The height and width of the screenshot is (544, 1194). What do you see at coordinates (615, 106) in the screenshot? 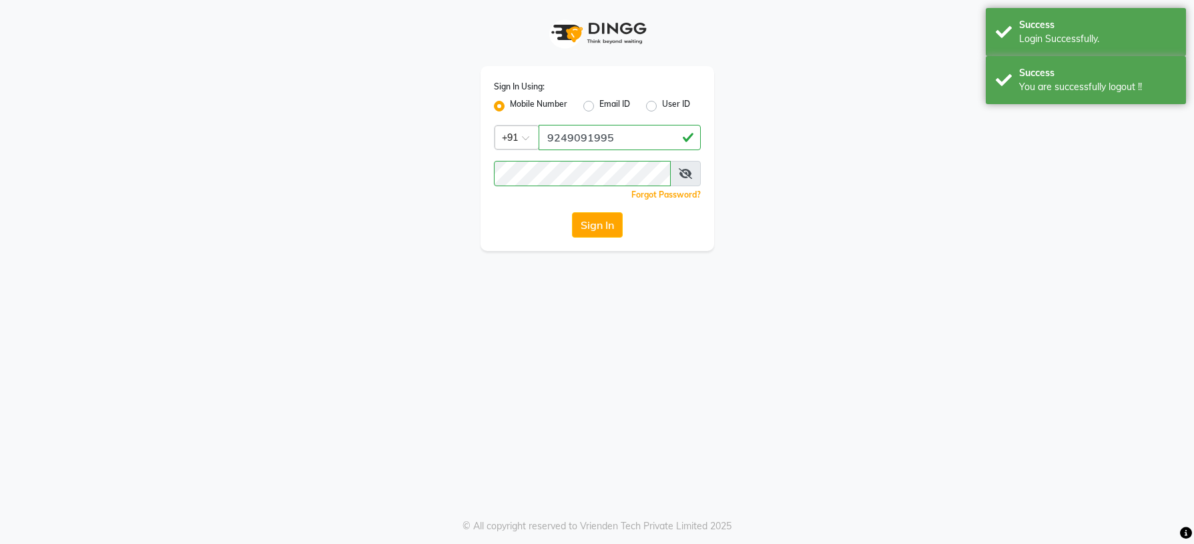
I see `label: Email ID` at bounding box center [615, 106].